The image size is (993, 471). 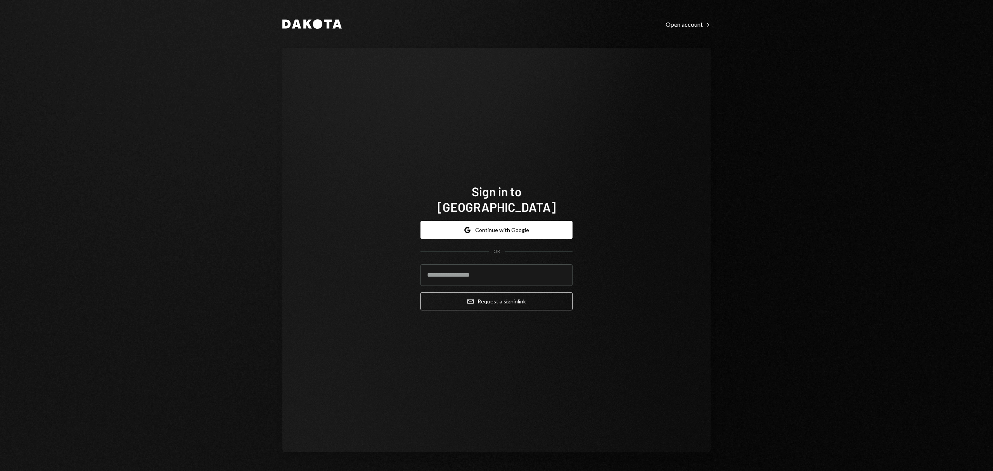 What do you see at coordinates (688, 24) in the screenshot?
I see `div: Open account` at bounding box center [688, 24].